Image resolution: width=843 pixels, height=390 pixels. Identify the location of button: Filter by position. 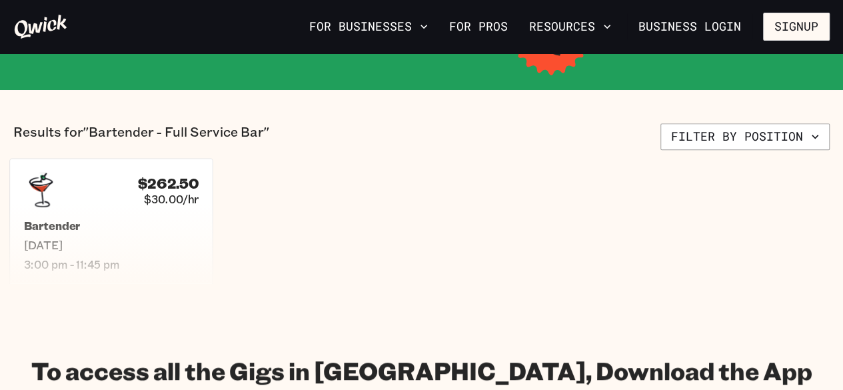
(745, 137).